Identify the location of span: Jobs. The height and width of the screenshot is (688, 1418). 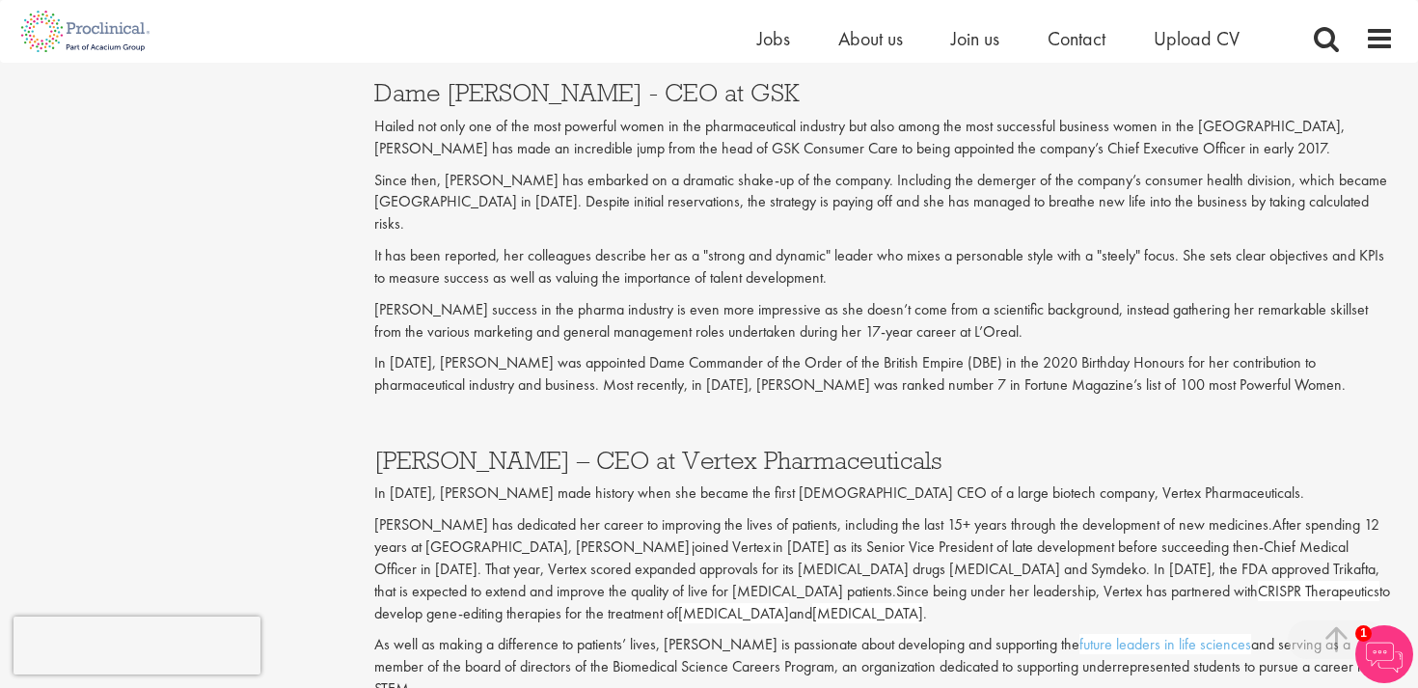
(774, 39).